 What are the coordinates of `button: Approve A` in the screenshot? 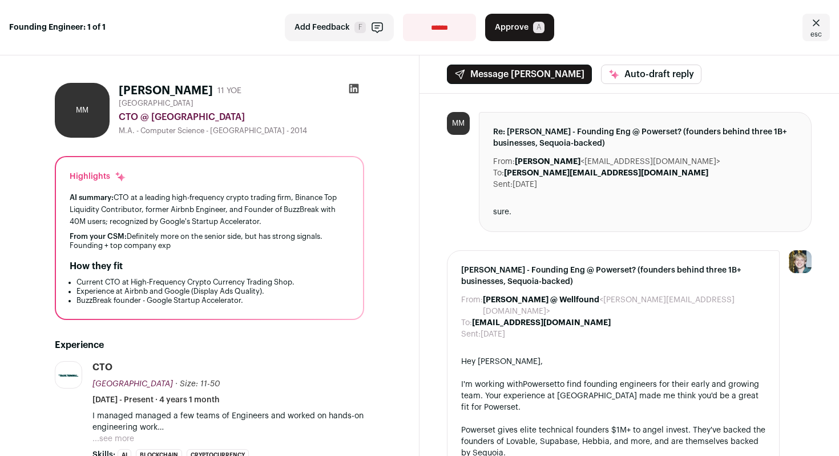 It's located at (520, 27).